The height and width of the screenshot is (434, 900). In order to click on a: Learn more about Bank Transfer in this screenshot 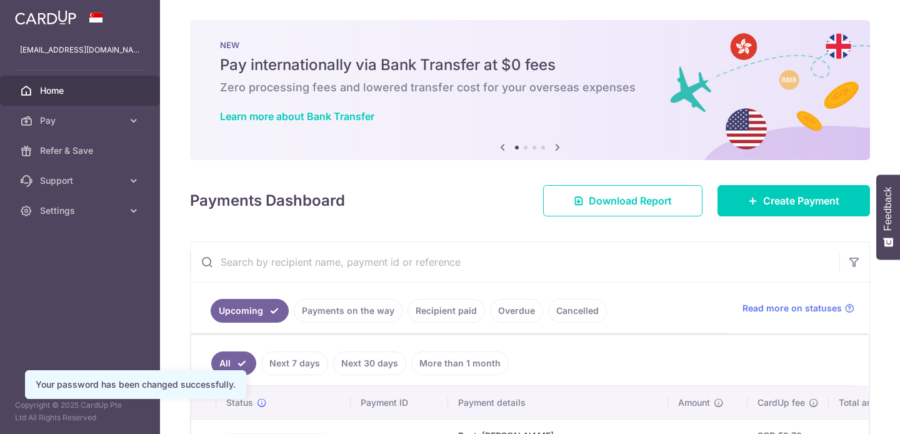, I will do `click(297, 116)`.